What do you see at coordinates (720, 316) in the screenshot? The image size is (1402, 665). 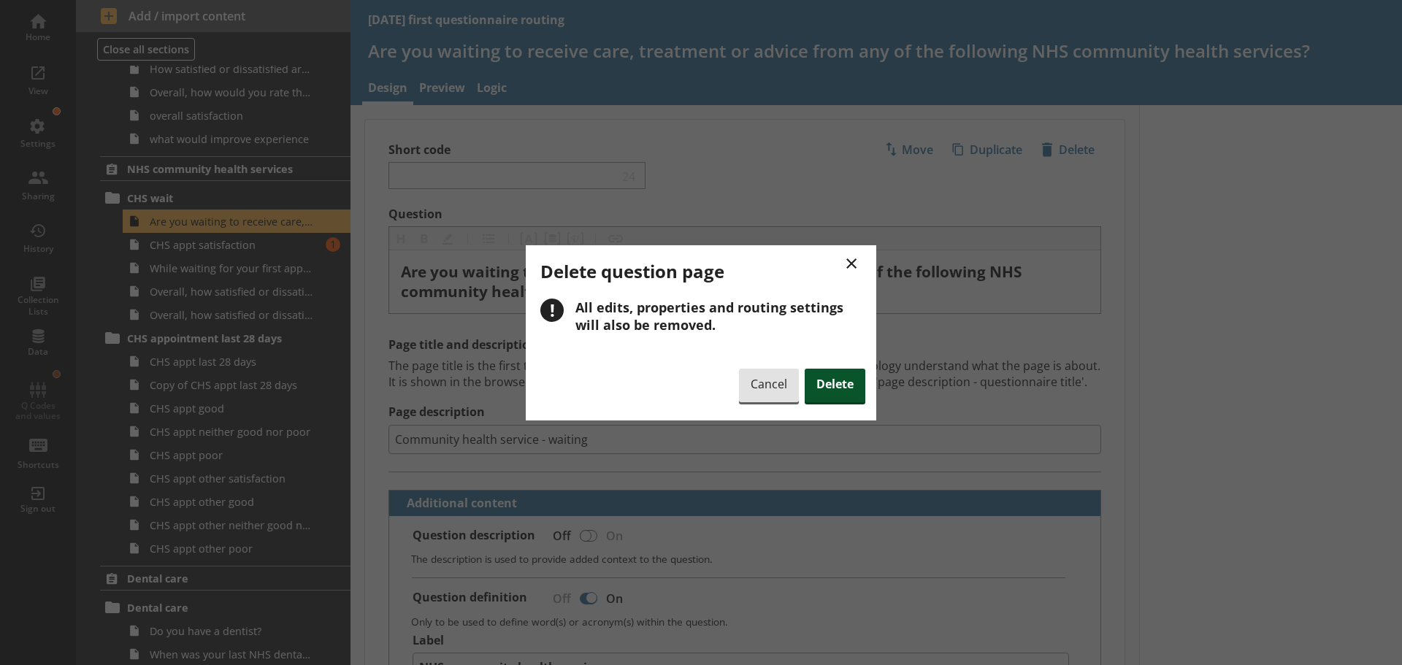 I see `div: All edits, properties and routing settings will also be removed.` at bounding box center [720, 316].